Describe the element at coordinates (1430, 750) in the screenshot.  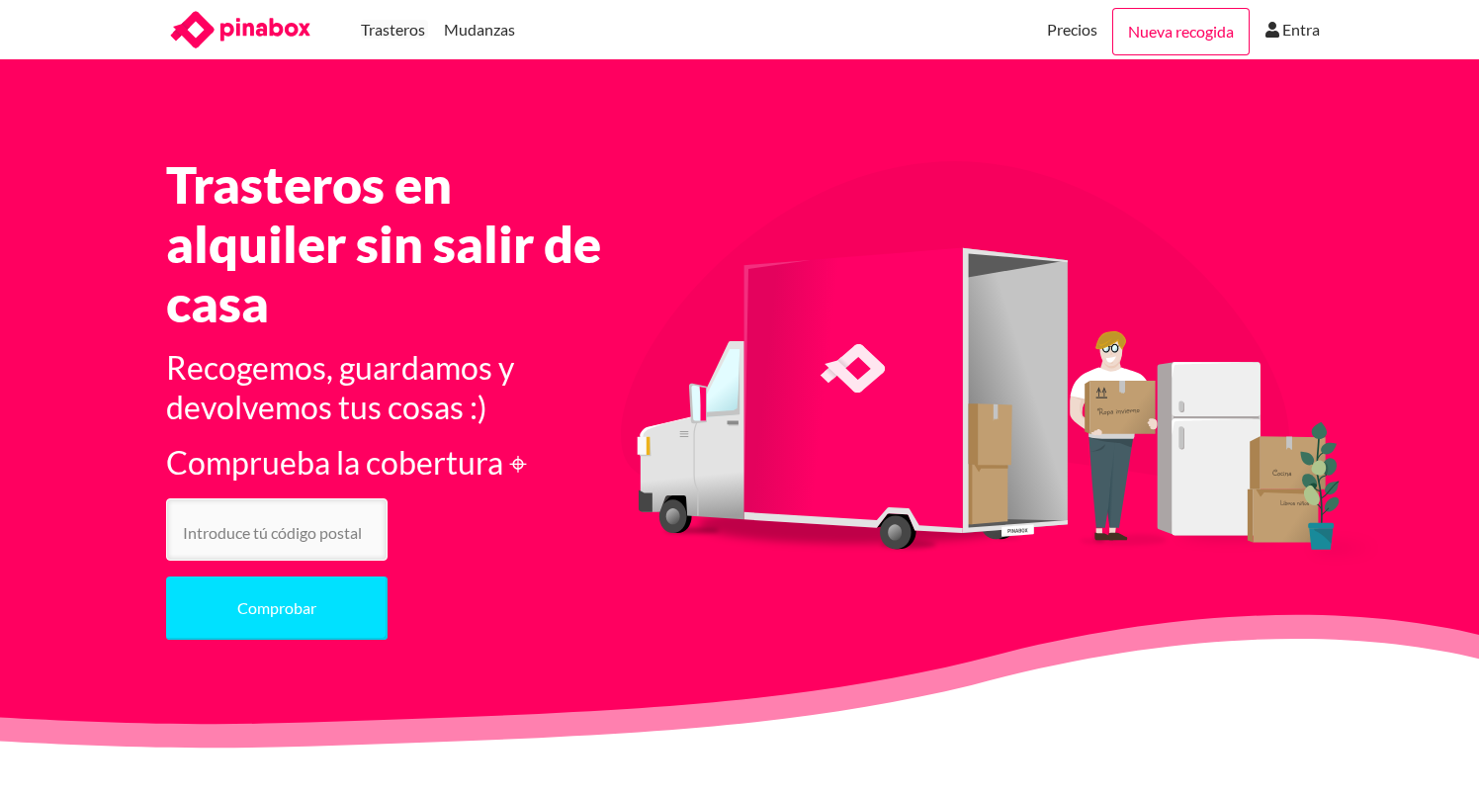
I see `div: Chat Widget` at that location.